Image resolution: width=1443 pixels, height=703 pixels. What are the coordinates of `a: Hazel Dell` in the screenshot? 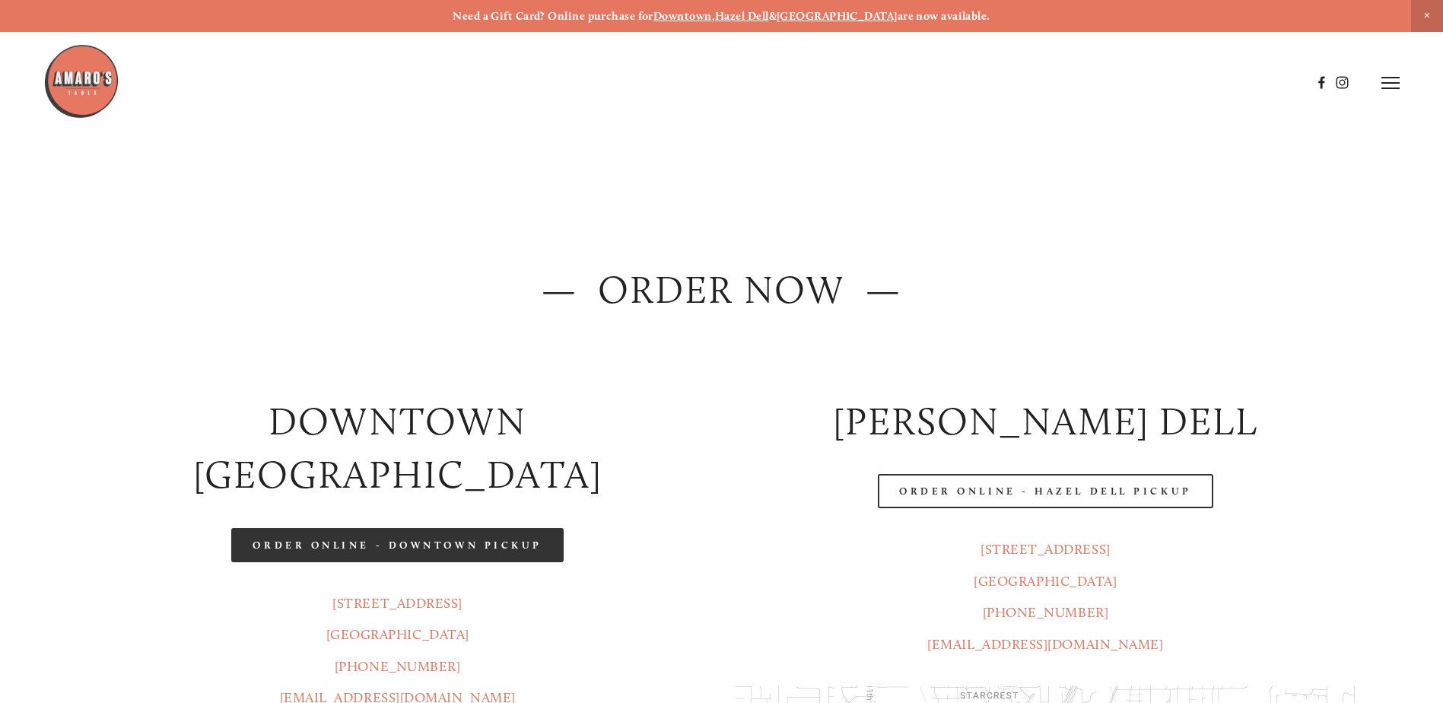 It's located at (742, 16).